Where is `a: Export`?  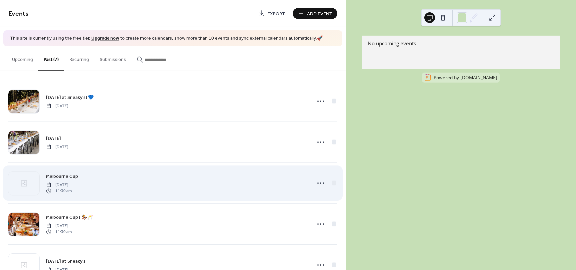 a: Export is located at coordinates (271, 13).